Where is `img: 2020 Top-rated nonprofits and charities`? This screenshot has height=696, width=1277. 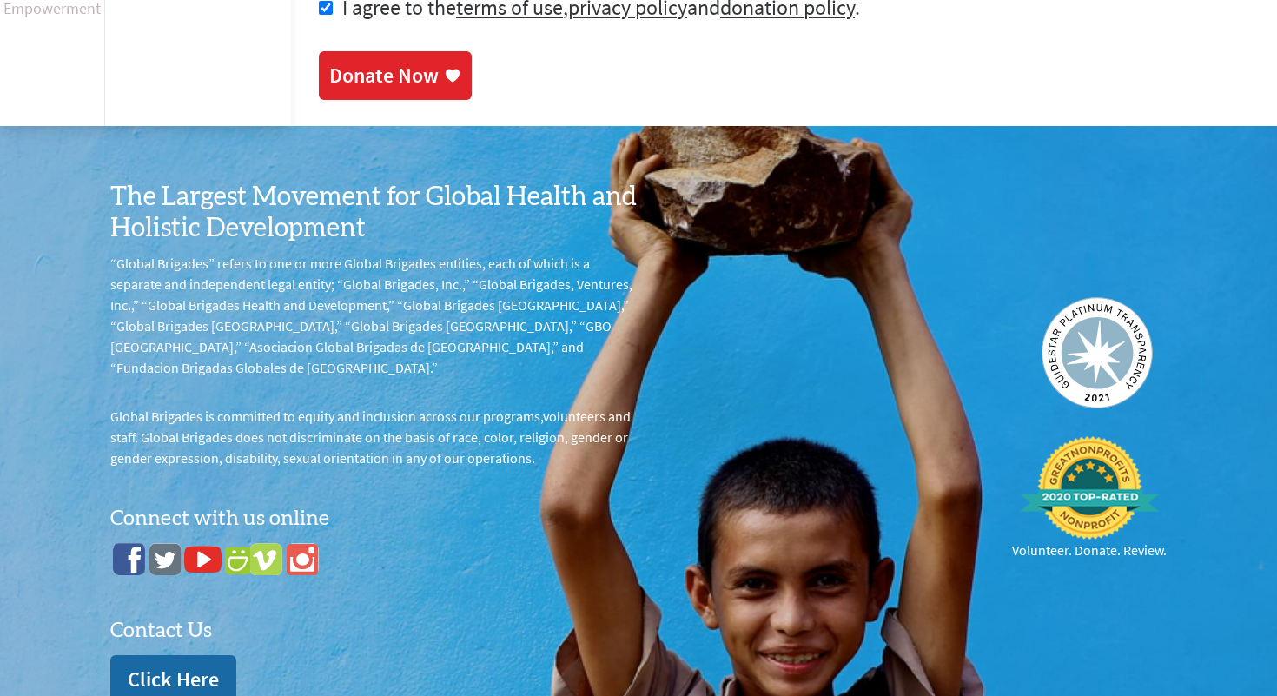 img: 2020 Top-rated nonprofits and charities is located at coordinates (1089, 488).